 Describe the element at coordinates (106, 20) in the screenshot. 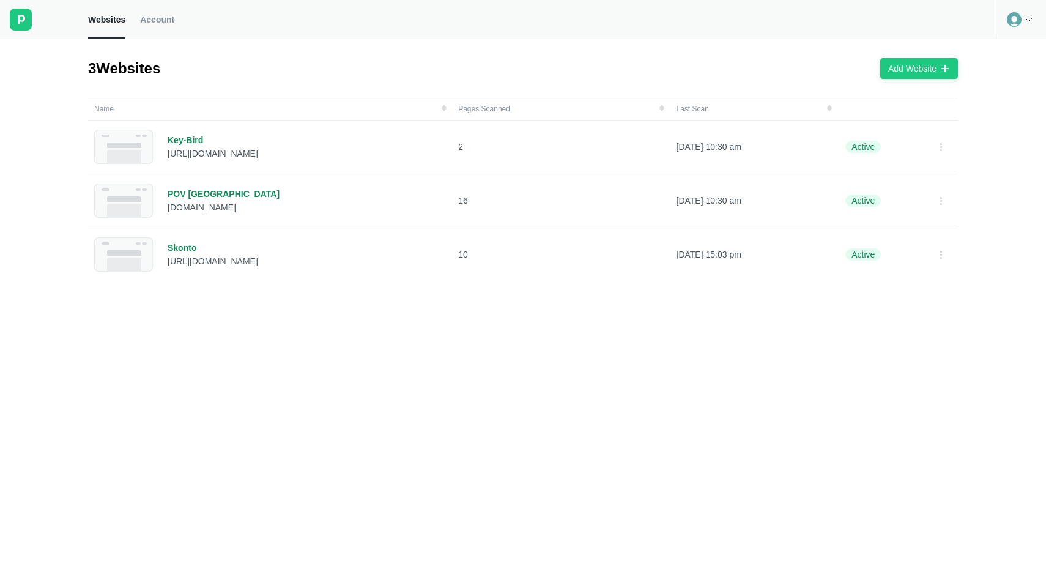

I see `span: Websites` at that location.